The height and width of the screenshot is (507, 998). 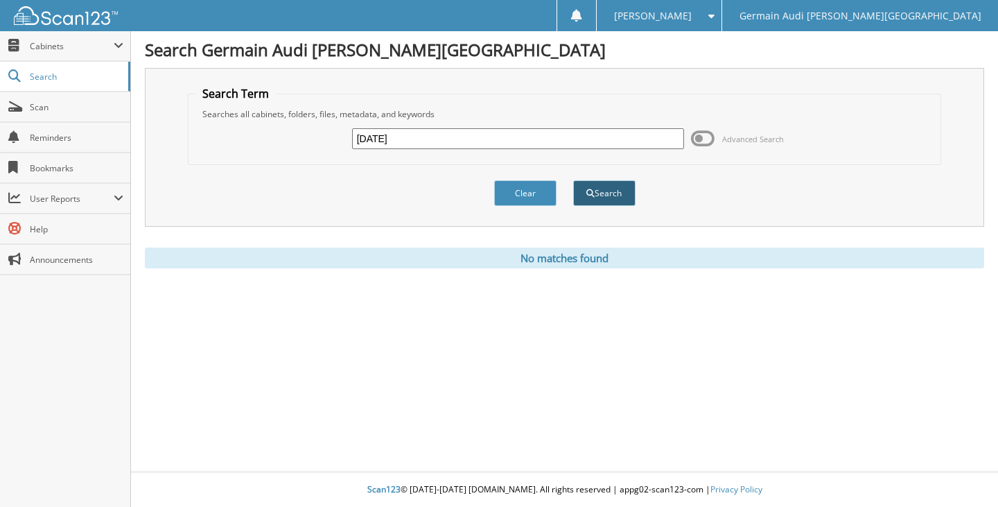 I want to click on span: Reminders, so click(x=76, y=137).